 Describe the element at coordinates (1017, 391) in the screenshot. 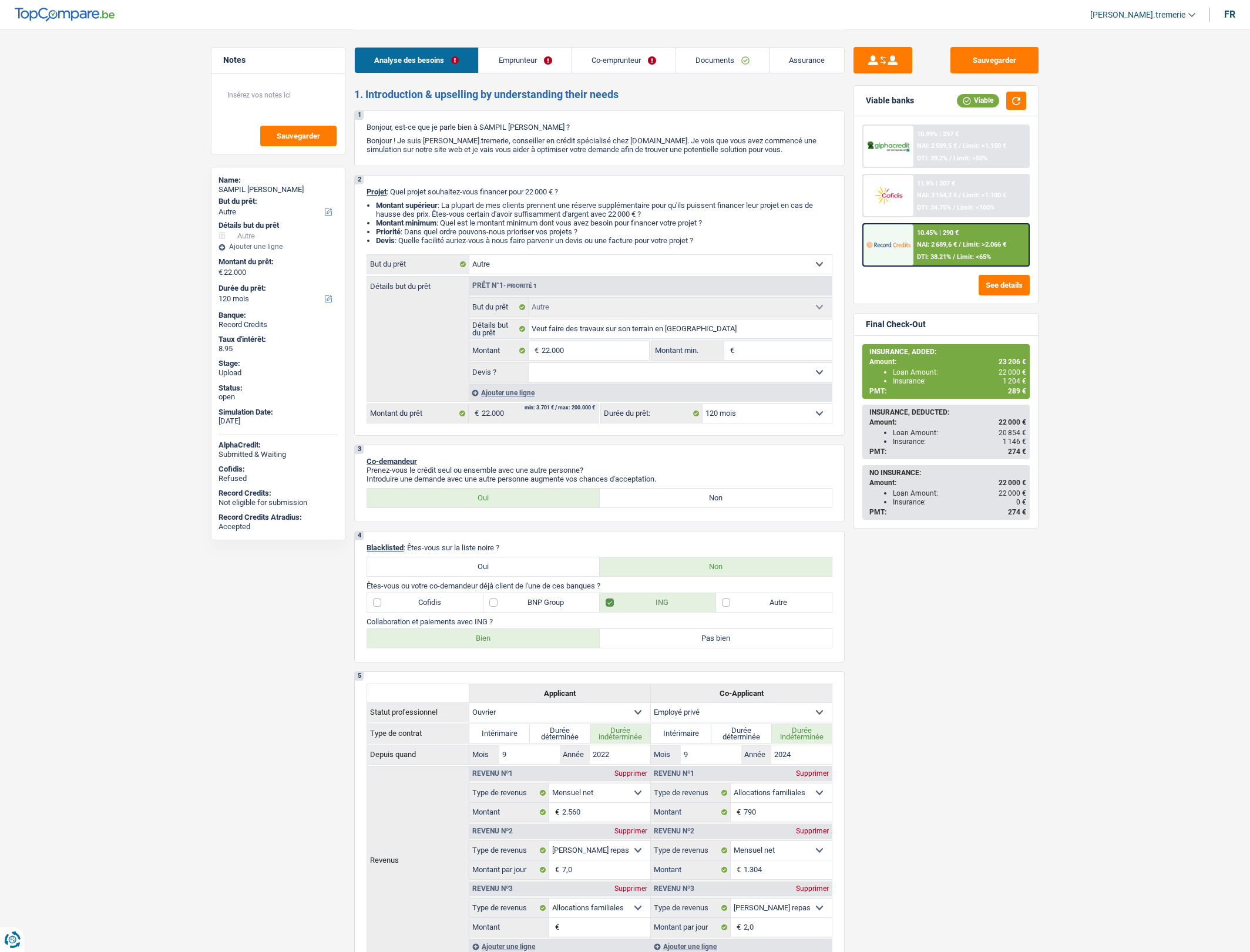

I see `span: 289 €` at that location.